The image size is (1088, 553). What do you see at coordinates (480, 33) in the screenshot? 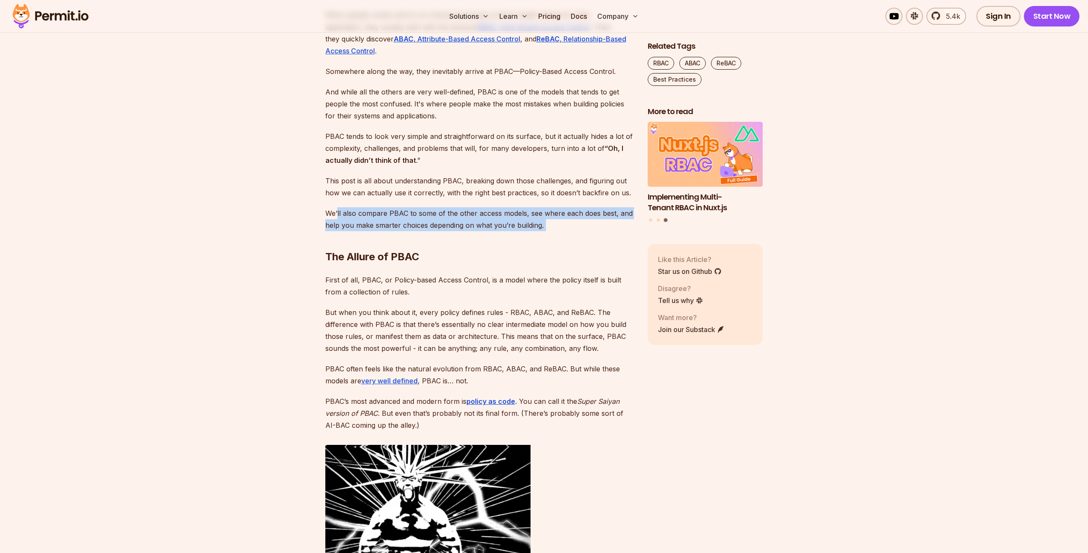
I see `p: When people review and try to choose the access control model relevant to their application, they...` at bounding box center [480, 33].